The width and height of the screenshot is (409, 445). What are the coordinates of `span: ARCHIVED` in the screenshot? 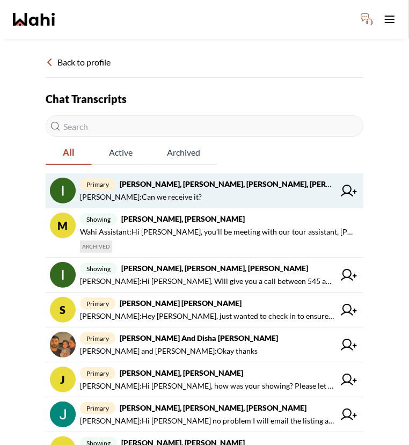 It's located at (96, 246).